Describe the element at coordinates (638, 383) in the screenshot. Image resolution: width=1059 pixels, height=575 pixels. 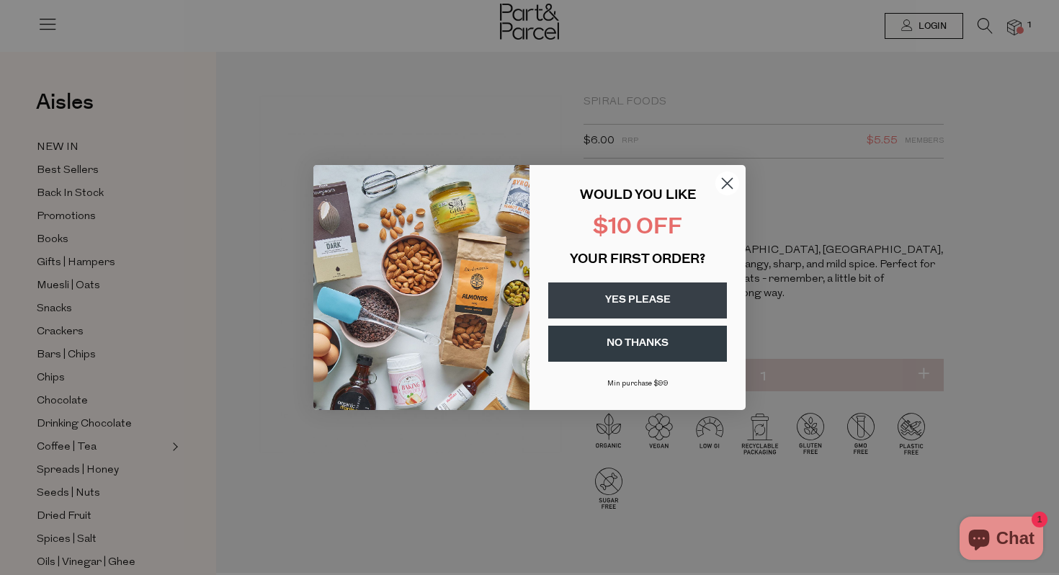
I see `span: Min purchase $99` at that location.